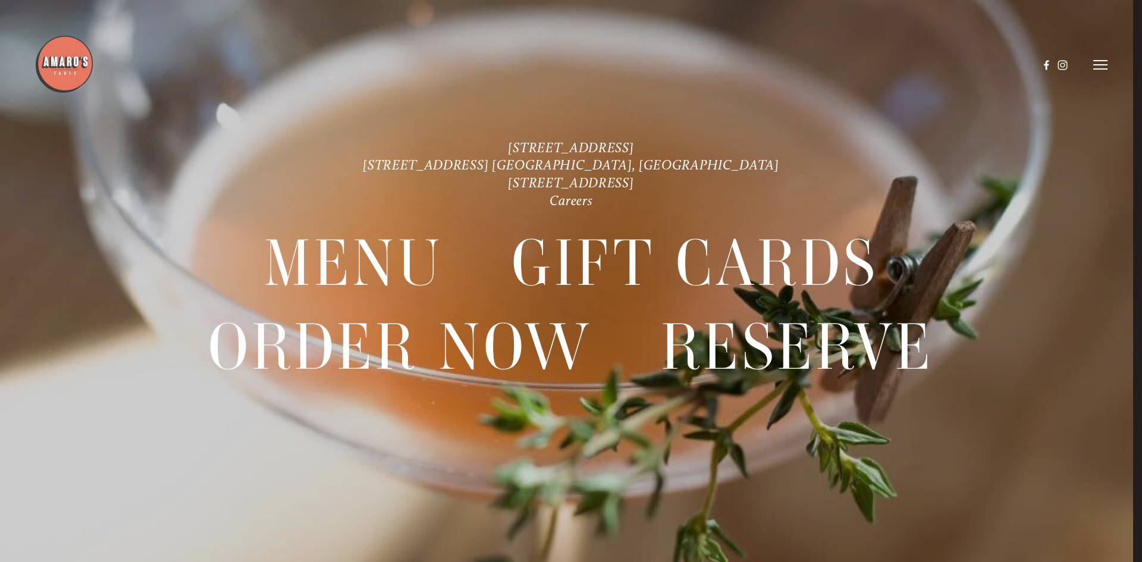 This screenshot has height=562, width=1142. Describe the element at coordinates (354, 263) in the screenshot. I see `a: Menu` at that location.